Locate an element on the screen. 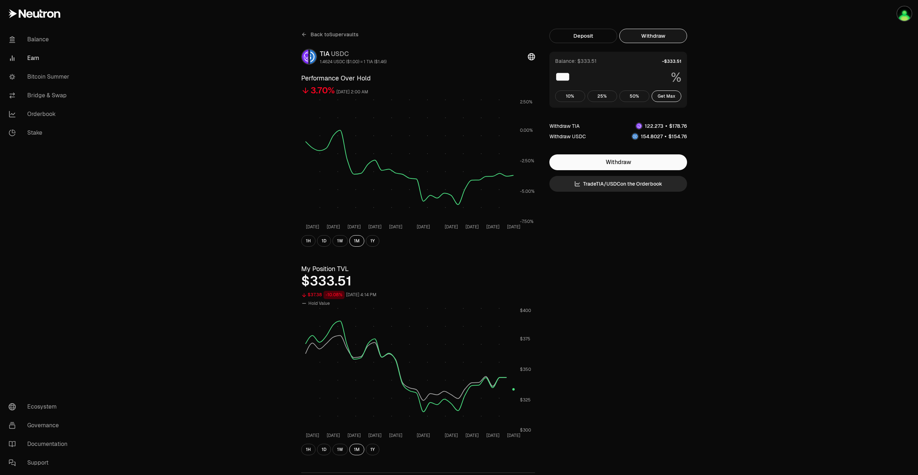 The image size is (918, 475). a: Balance is located at coordinates (40, 39).